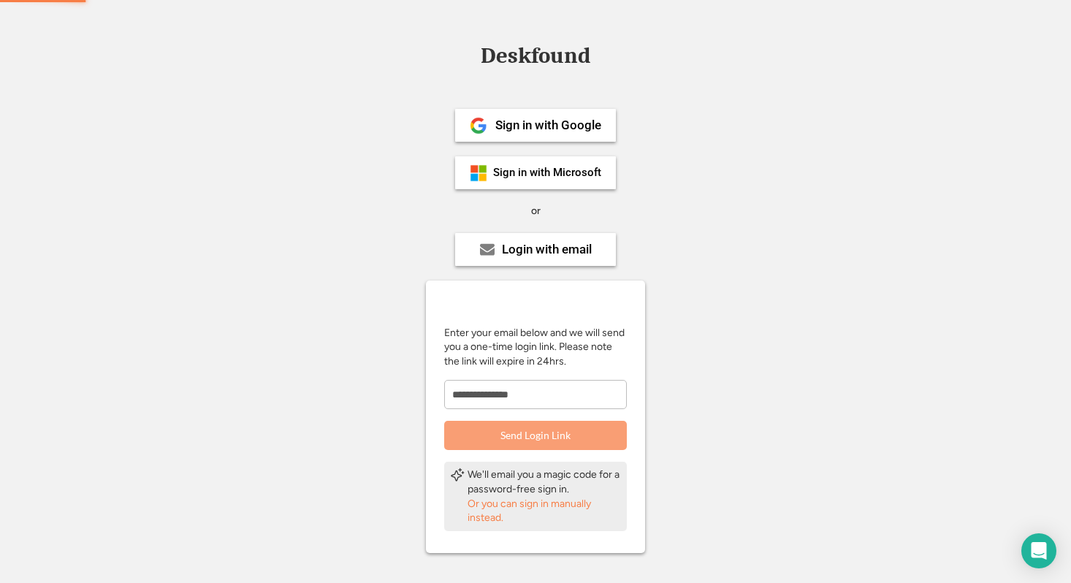 Image resolution: width=1071 pixels, height=583 pixels. I want to click on div: or, so click(536, 211).